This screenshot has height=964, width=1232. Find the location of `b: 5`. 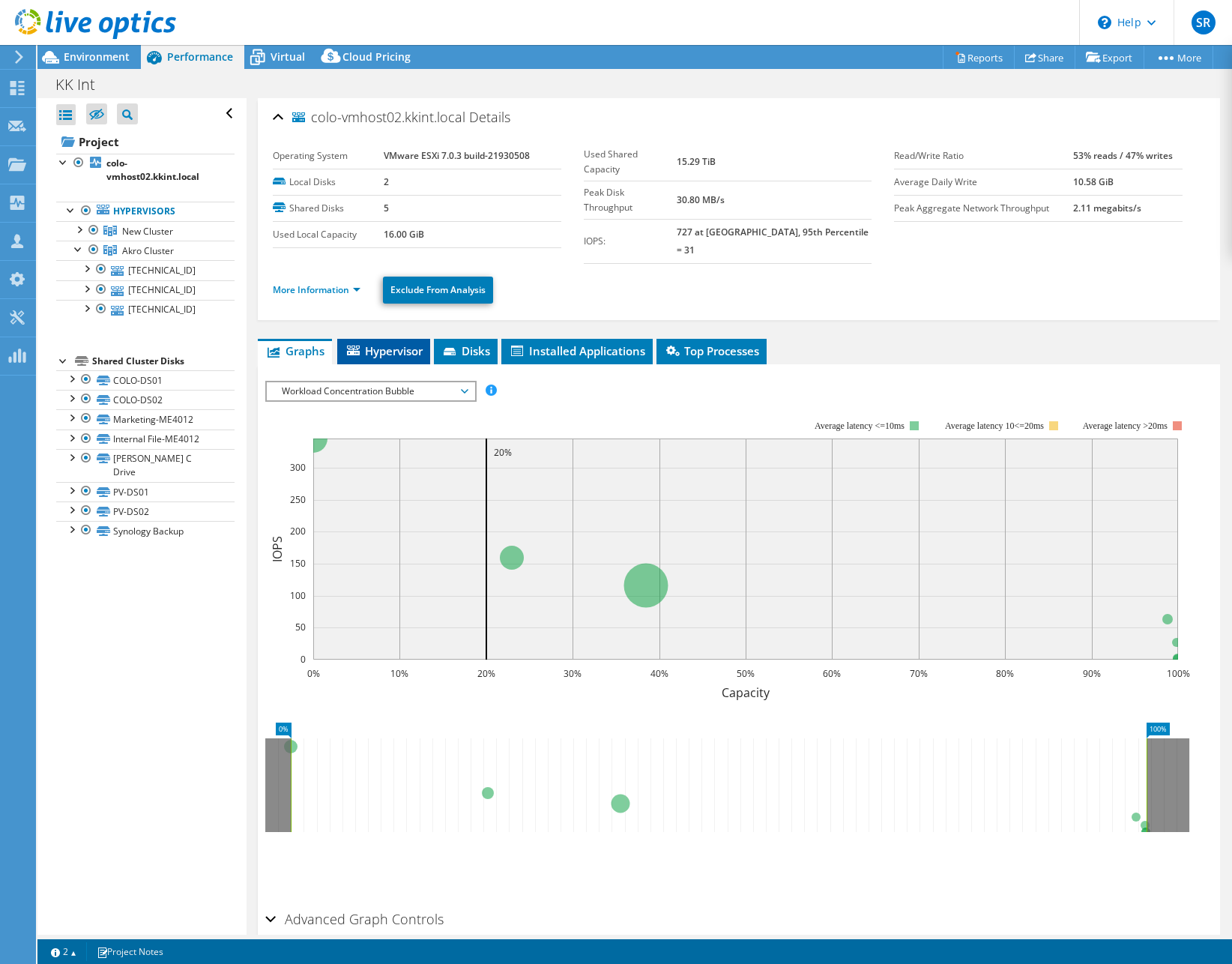

b: 5 is located at coordinates (386, 208).